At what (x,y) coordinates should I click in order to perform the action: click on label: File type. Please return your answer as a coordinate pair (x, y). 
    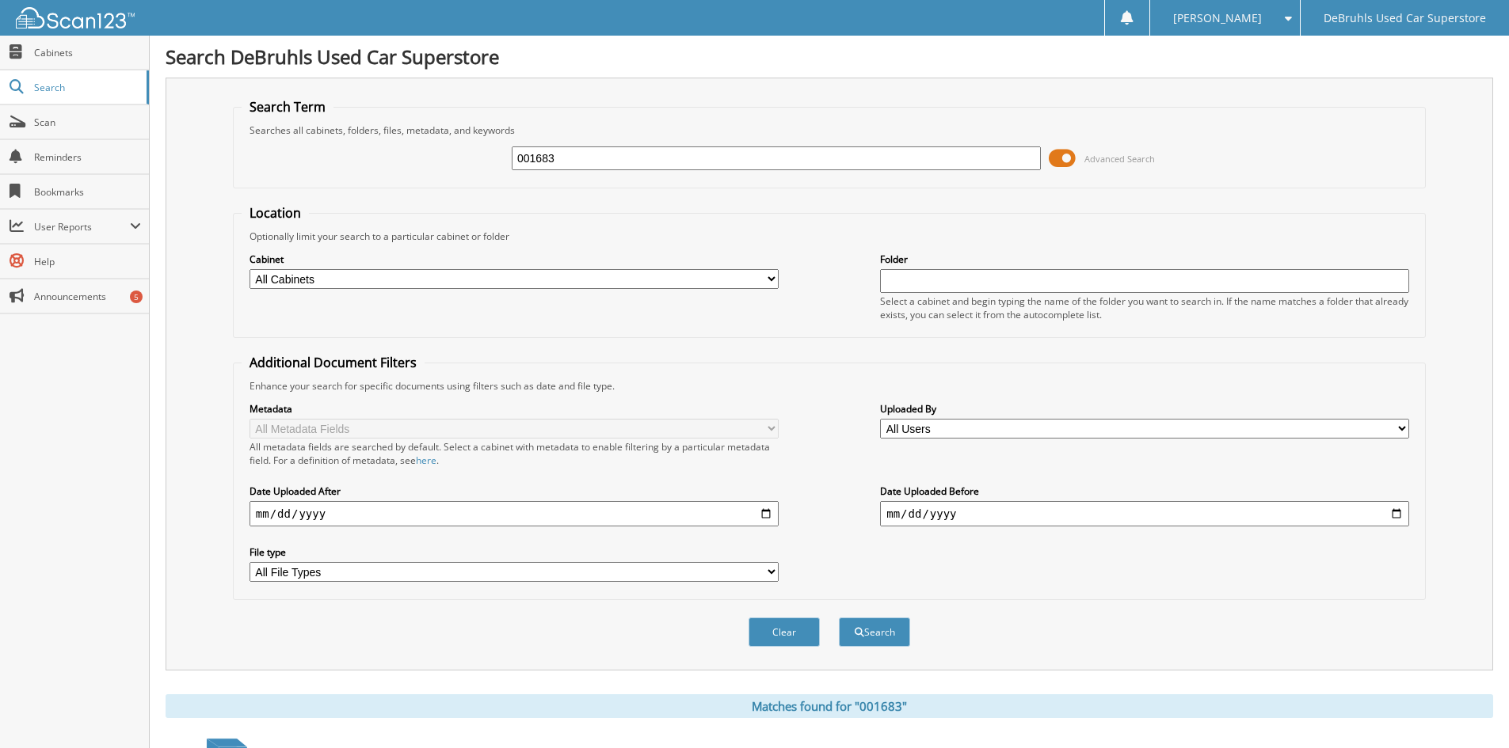
    Looking at the image, I should click on (514, 552).